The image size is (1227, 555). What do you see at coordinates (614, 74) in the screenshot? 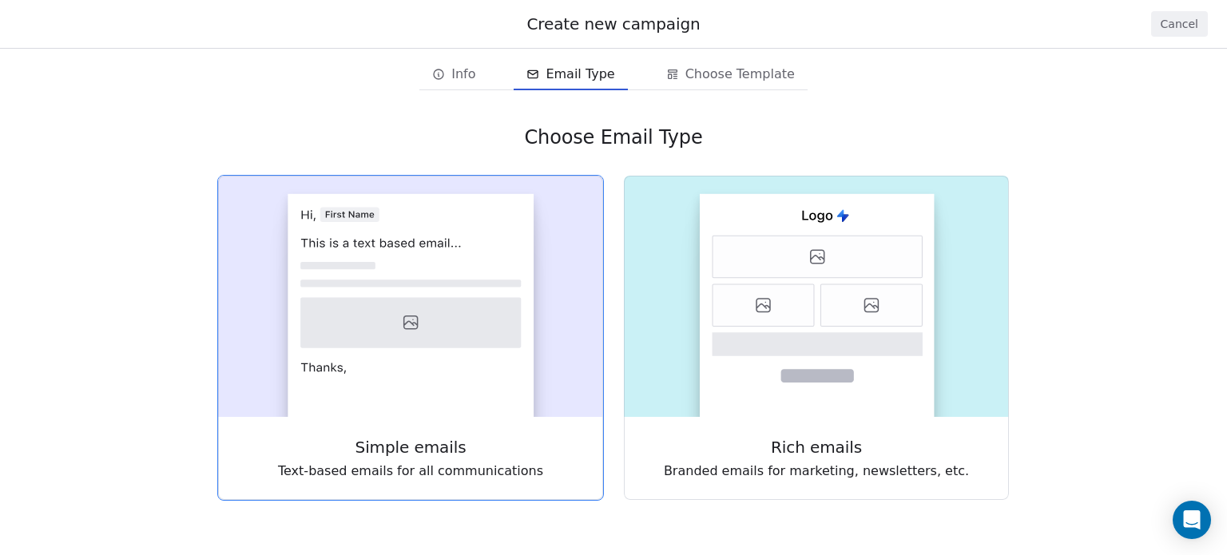
I see `div: email creation steps` at bounding box center [614, 74].